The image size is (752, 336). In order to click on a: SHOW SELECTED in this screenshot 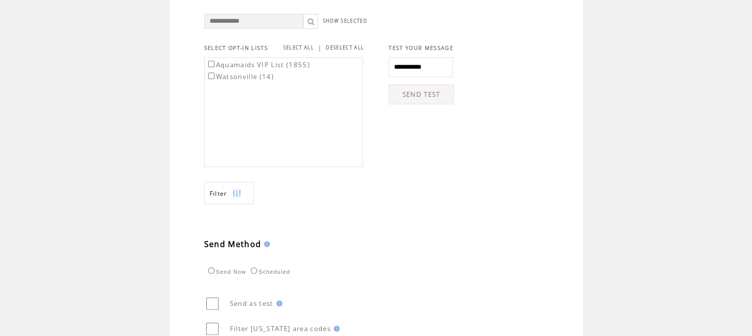, I will do `click(345, 21)`.